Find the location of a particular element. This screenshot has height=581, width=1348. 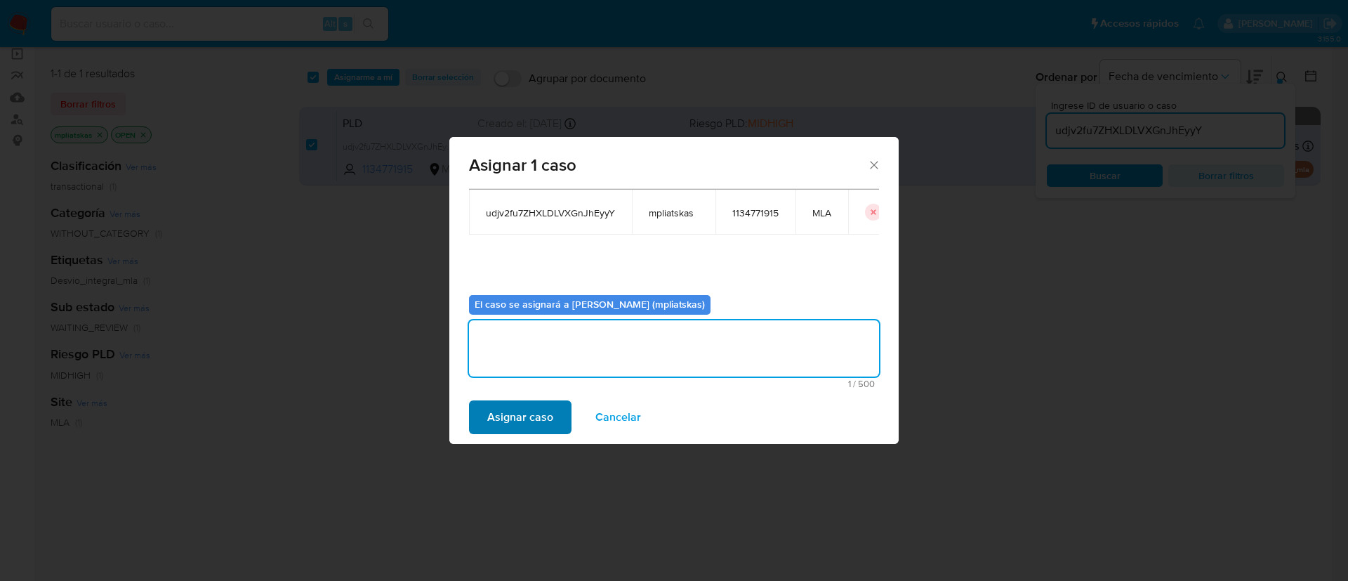

button: Cancelar is located at coordinates (618, 417).